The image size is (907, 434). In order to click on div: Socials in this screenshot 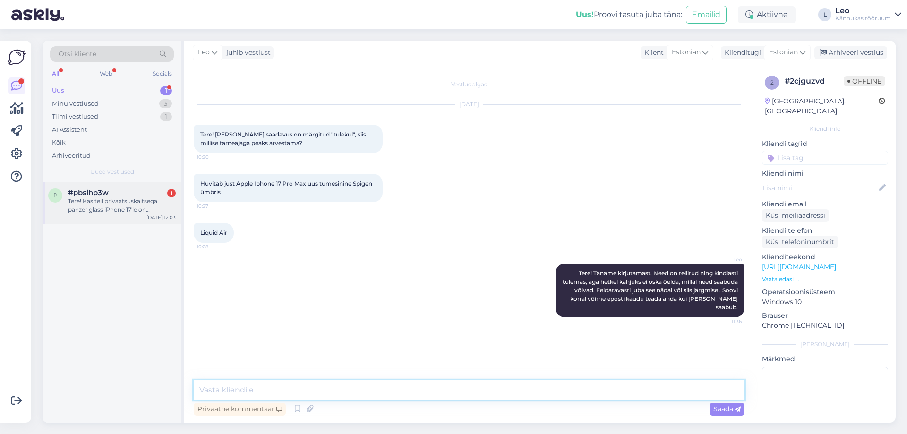, I will do `click(162, 74)`.